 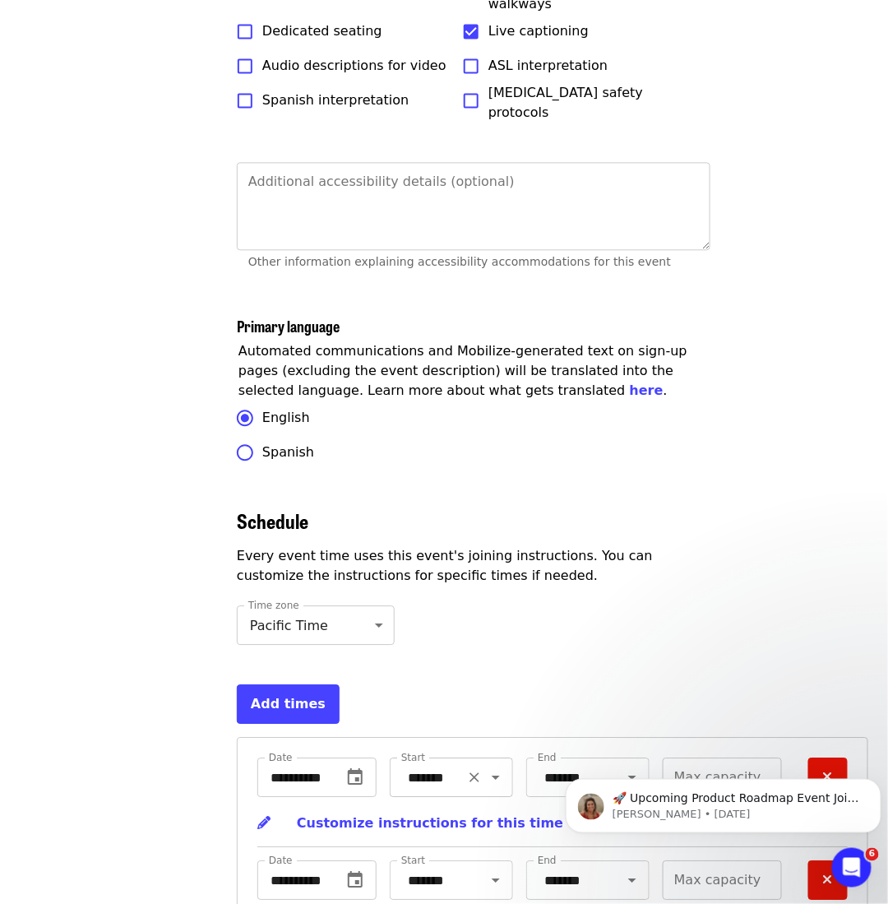 I want to click on i: pencil icon, so click(x=264, y=822).